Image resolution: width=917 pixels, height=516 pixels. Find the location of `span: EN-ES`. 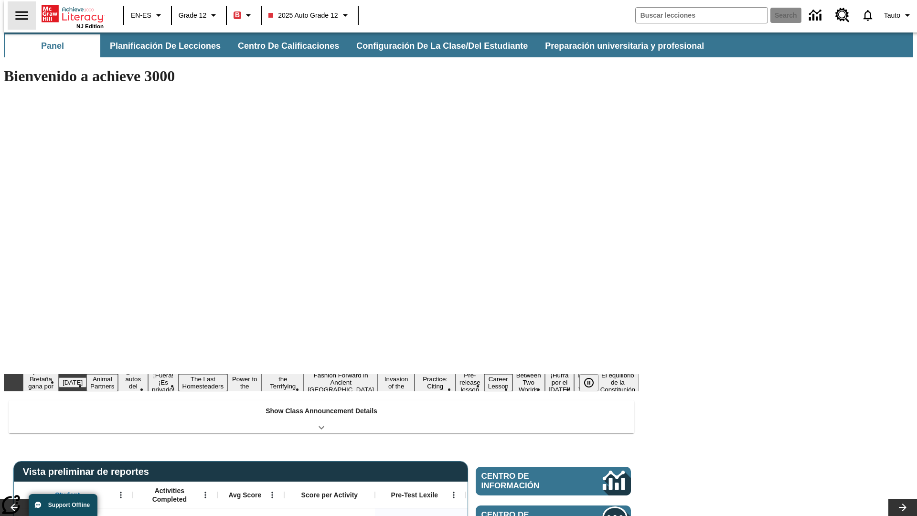

span: EN-ES is located at coordinates (141, 15).